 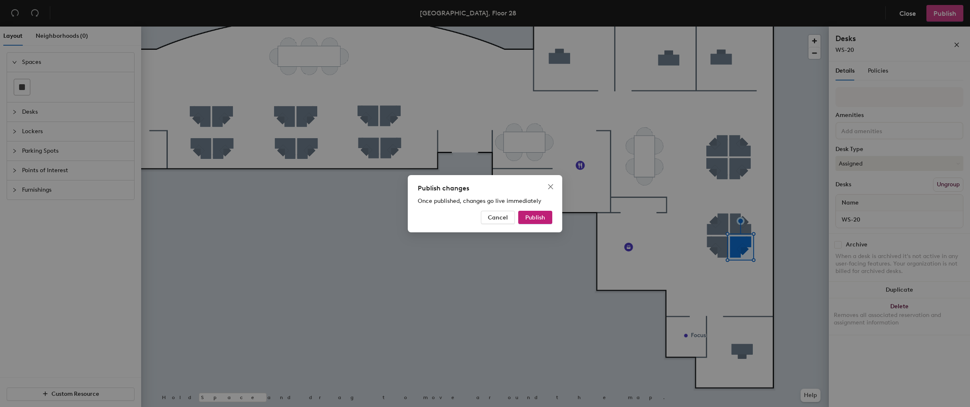 I want to click on span: close, so click(x=551, y=187).